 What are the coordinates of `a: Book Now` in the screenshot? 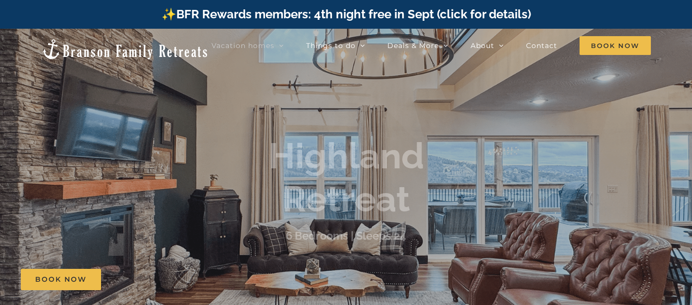 It's located at (61, 279).